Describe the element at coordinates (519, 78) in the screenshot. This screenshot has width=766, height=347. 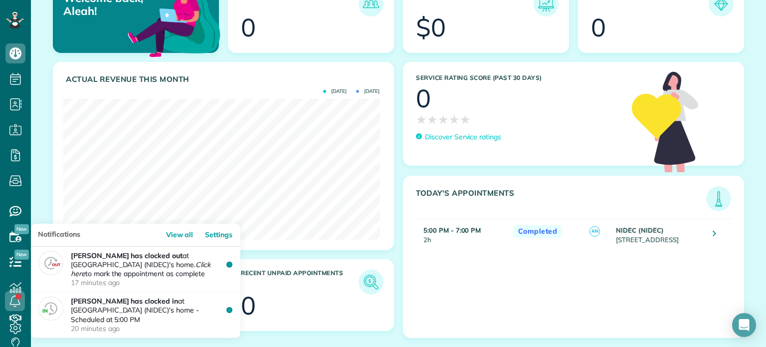
I see `h3: Service Rating score (past 30 days)` at that location.